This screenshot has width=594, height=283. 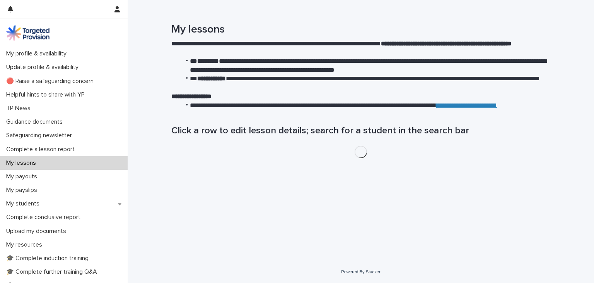 What do you see at coordinates (24, 203) in the screenshot?
I see `p: My students` at bounding box center [24, 203].